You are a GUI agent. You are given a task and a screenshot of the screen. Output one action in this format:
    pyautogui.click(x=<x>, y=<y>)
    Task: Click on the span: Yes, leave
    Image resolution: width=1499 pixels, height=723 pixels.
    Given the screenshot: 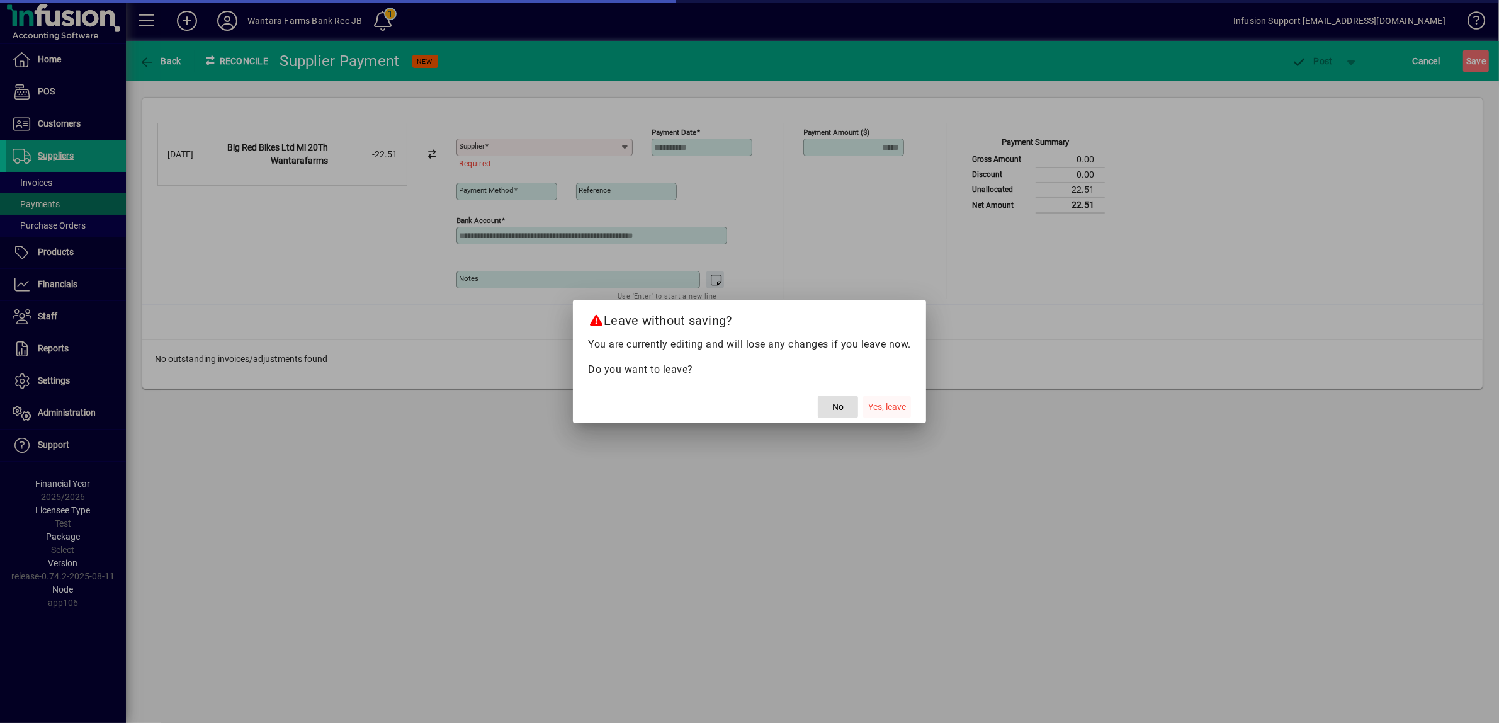 What is the action you would take?
    pyautogui.click(x=887, y=407)
    